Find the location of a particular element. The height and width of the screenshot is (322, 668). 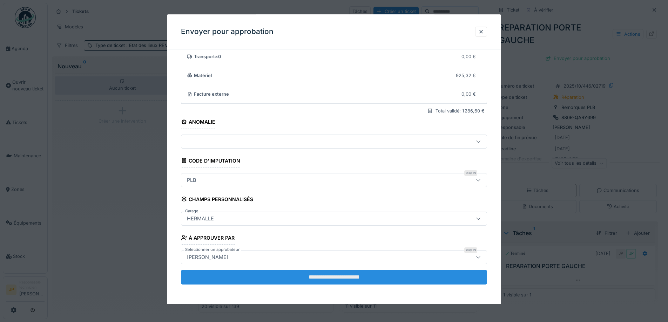

div: Total validé: 1 286,60 € is located at coordinates (460, 111).